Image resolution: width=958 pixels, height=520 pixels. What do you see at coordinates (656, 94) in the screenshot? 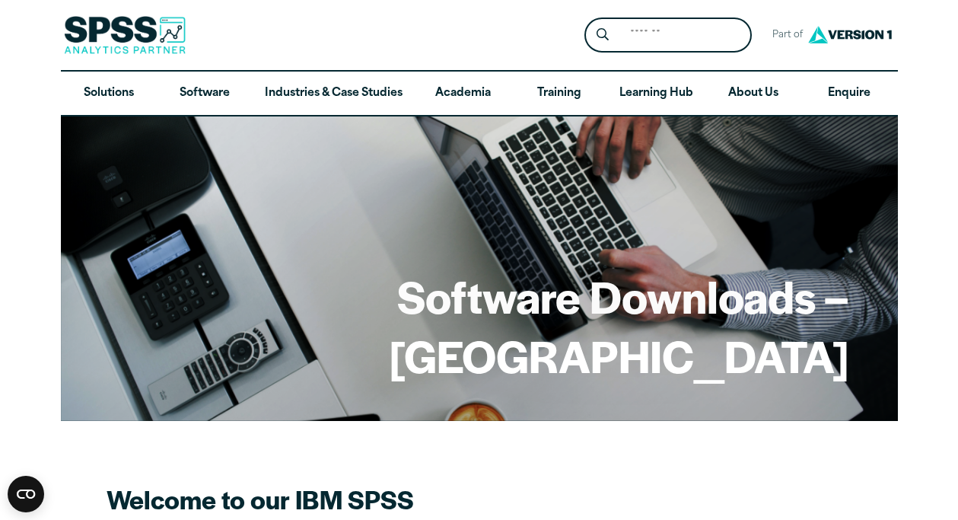
I see `a: Learning Hub` at bounding box center [656, 94].